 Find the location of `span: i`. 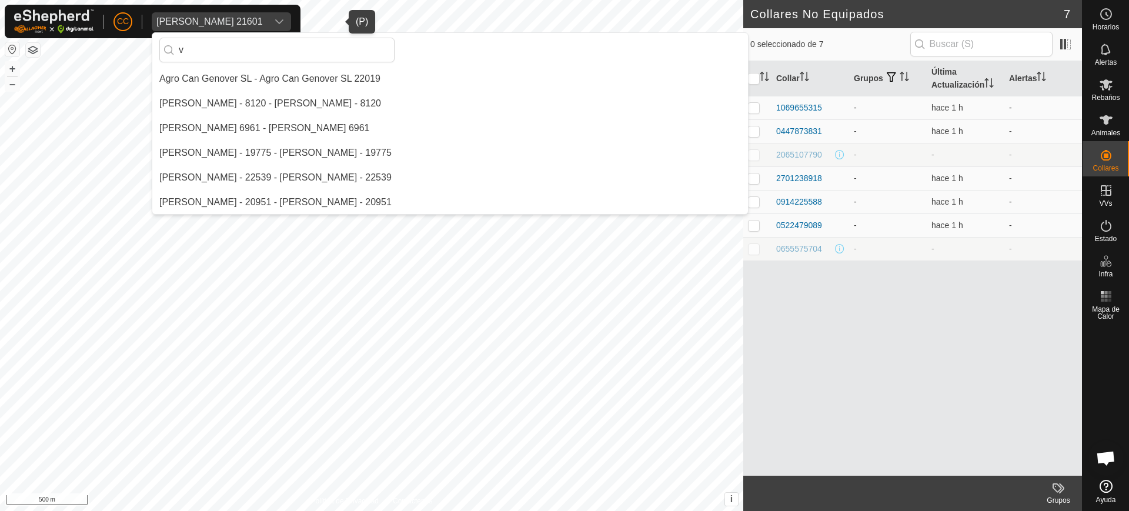

span: i is located at coordinates (732, 499).